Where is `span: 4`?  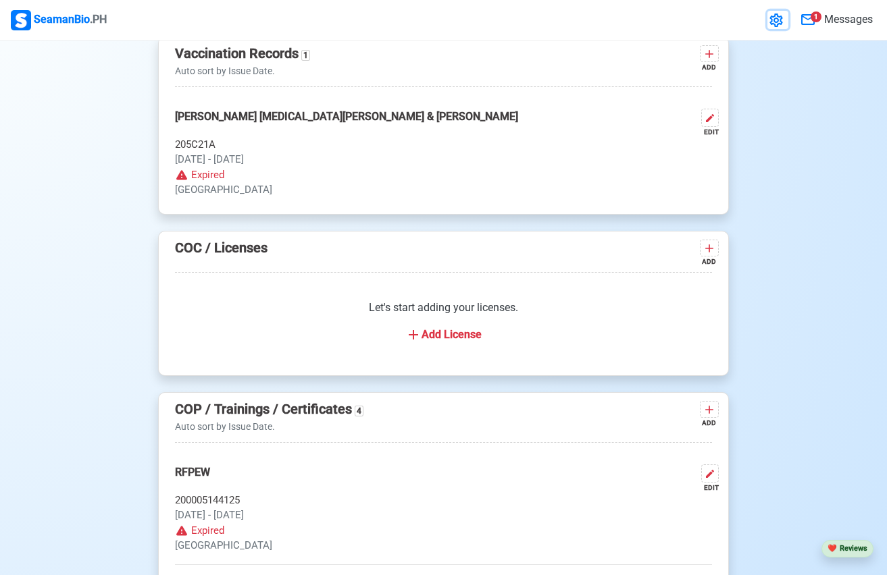
span: 4 is located at coordinates (359, 411).